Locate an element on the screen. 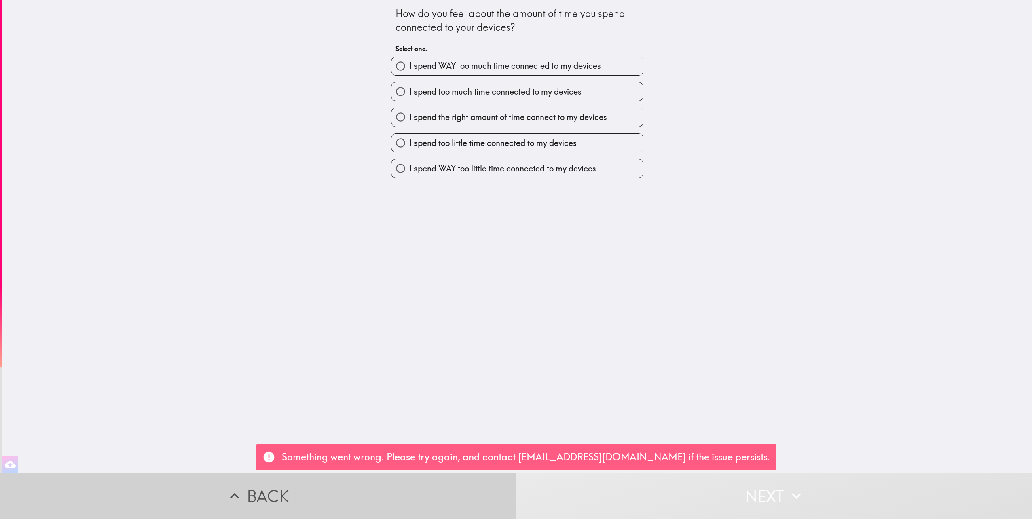  span: I spend WAY too little time connected to my devices is located at coordinates (503, 169).